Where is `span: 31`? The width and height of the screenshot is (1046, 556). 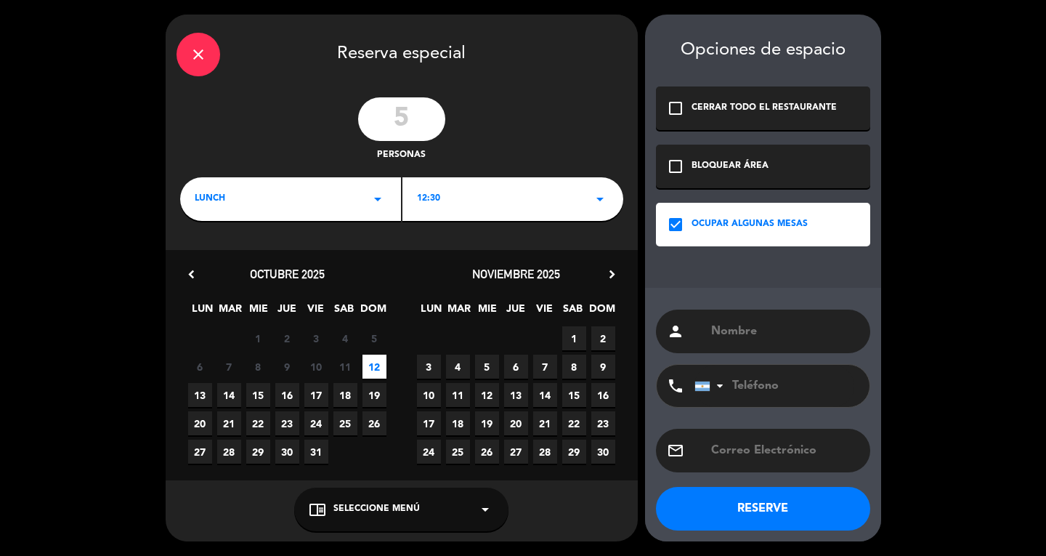
span: 31 is located at coordinates (316, 451).